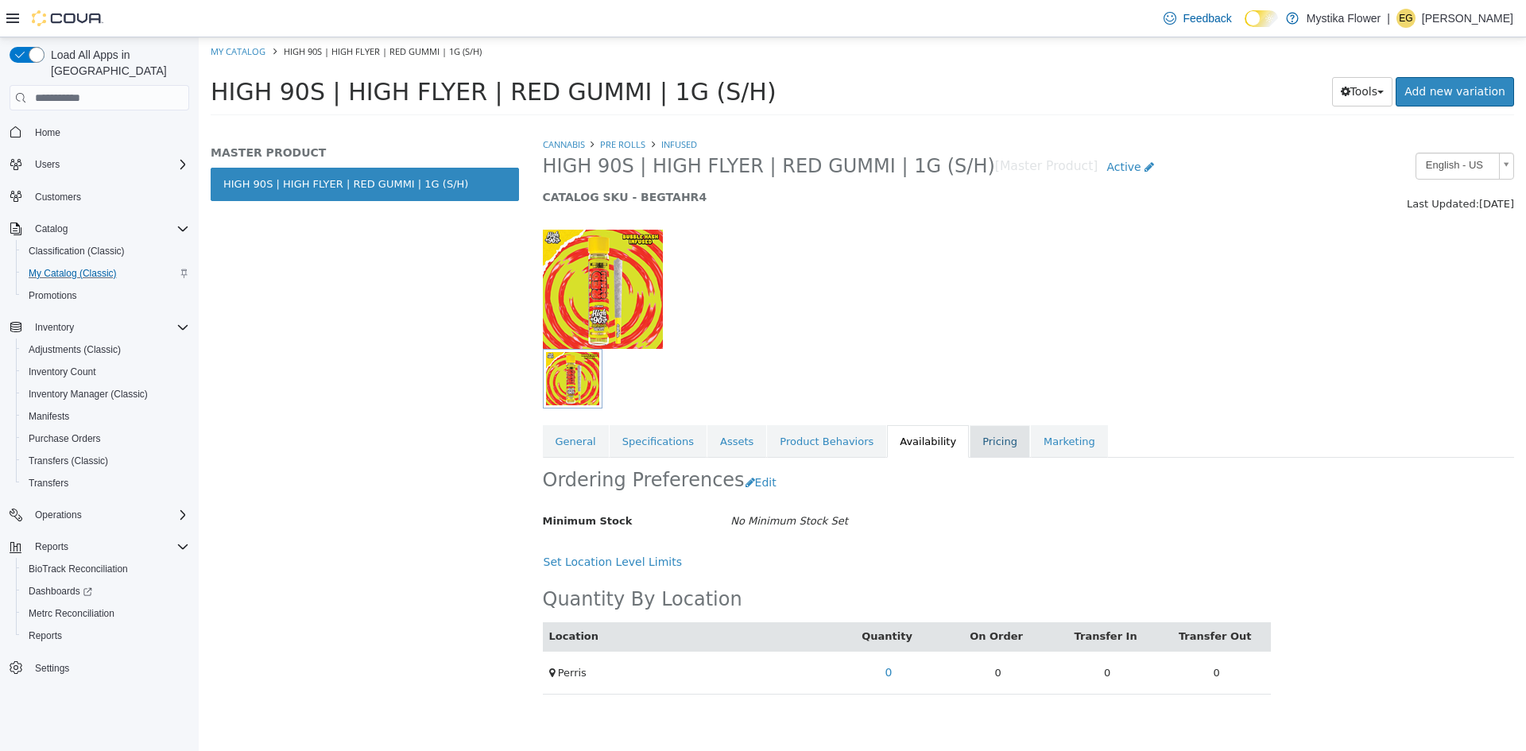  Describe the element at coordinates (60, 591) in the screenshot. I see `a: Dashboards` at that location.